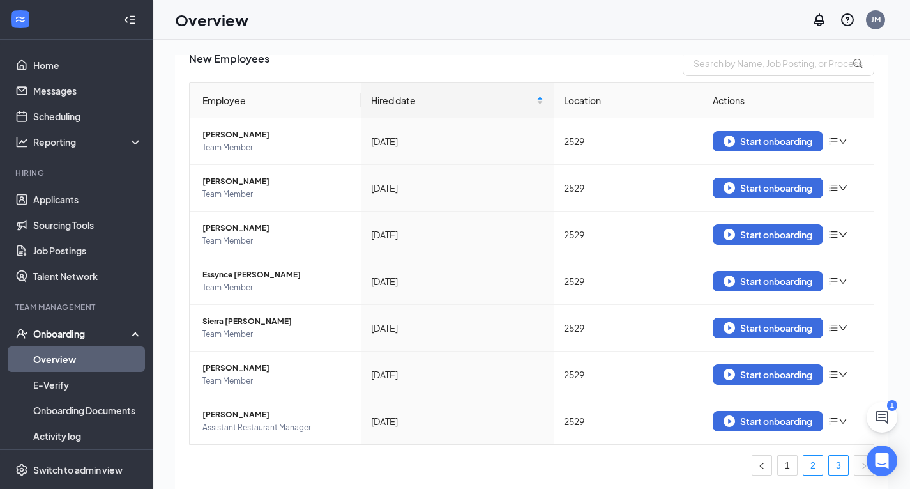  Describe the element at coordinates (813, 465) in the screenshot. I see `li: 2` at that location.